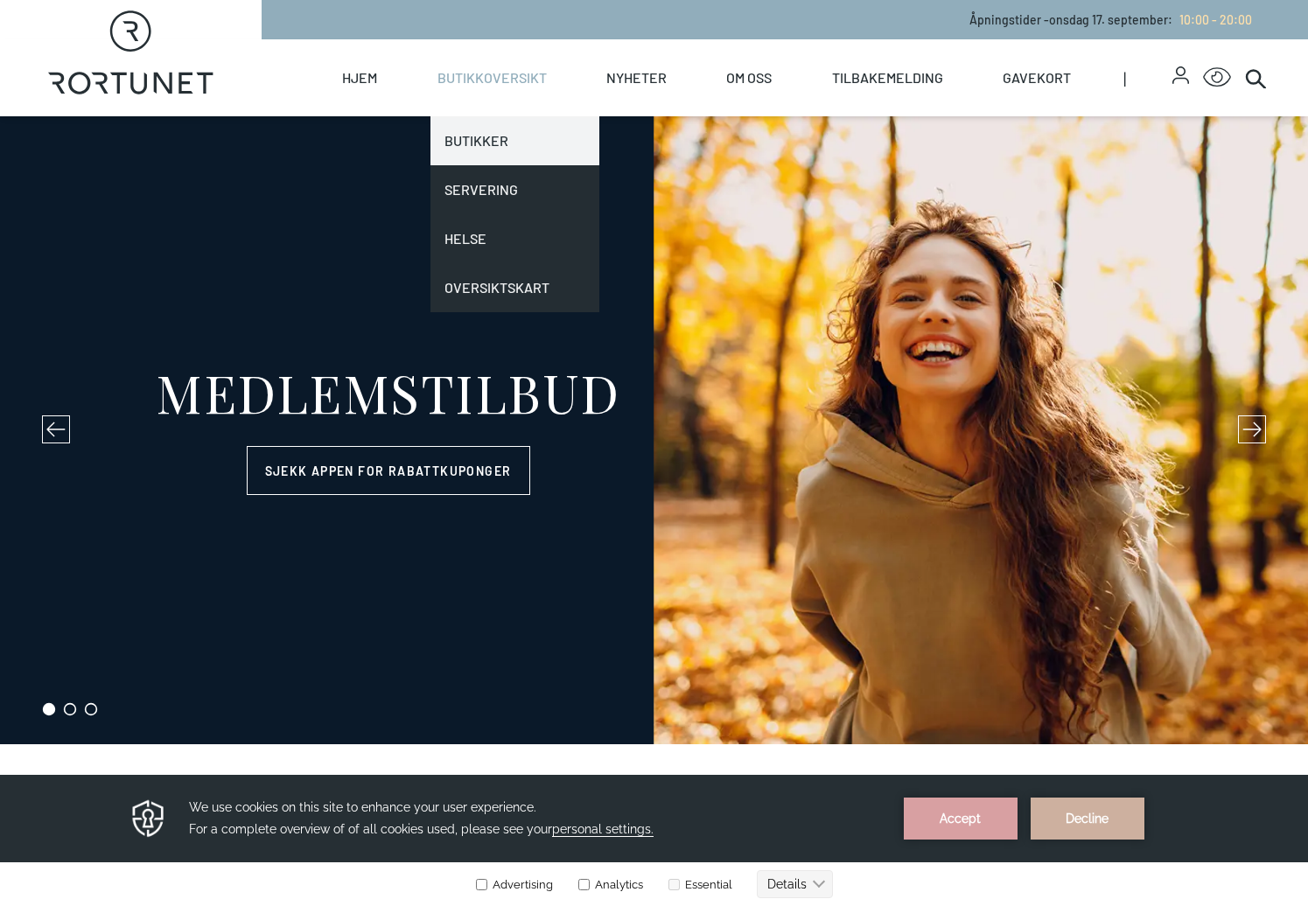 This screenshot has width=1308, height=906. I want to click on a: Butikker, so click(514, 141).